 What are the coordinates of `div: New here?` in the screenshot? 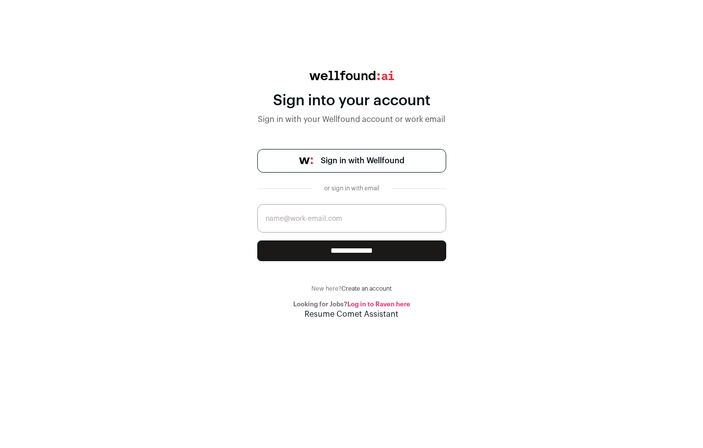 It's located at (352, 289).